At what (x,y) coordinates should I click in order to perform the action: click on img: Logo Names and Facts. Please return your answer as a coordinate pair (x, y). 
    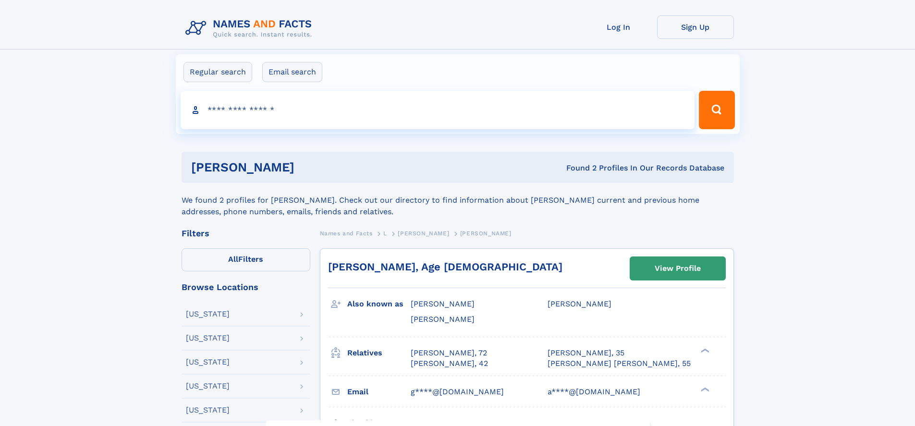
    Looking at the image, I should click on (251, 28).